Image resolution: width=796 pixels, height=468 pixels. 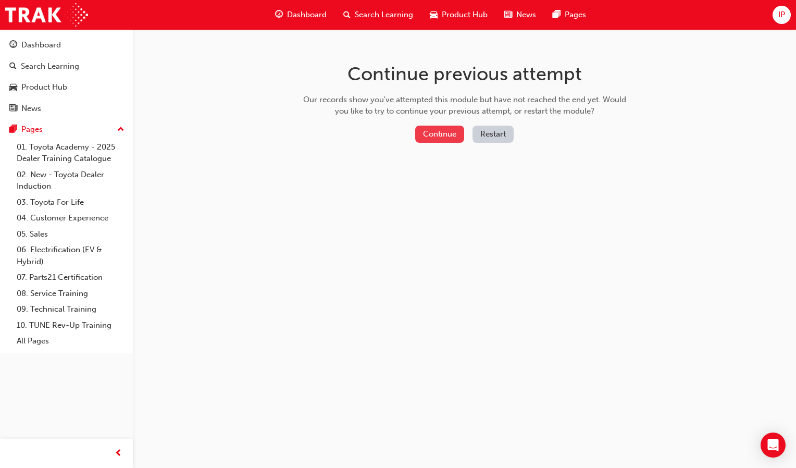 I want to click on div: Open Intercom Messenger, so click(x=773, y=445).